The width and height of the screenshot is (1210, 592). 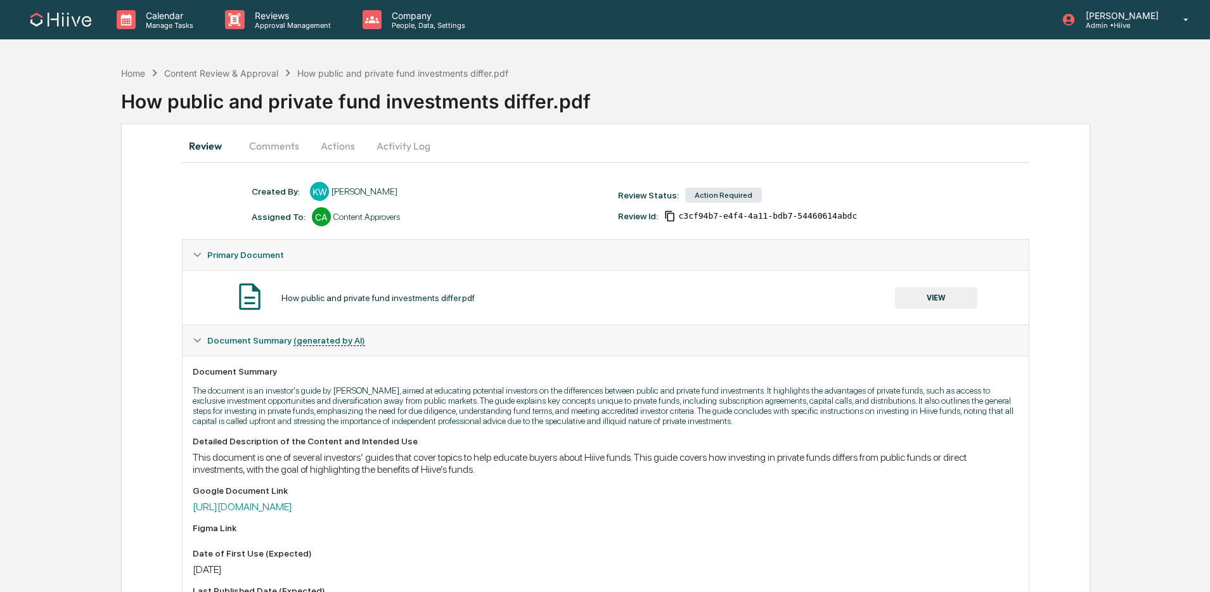 What do you see at coordinates (61, 20) in the screenshot?
I see `img: logo` at bounding box center [61, 20].